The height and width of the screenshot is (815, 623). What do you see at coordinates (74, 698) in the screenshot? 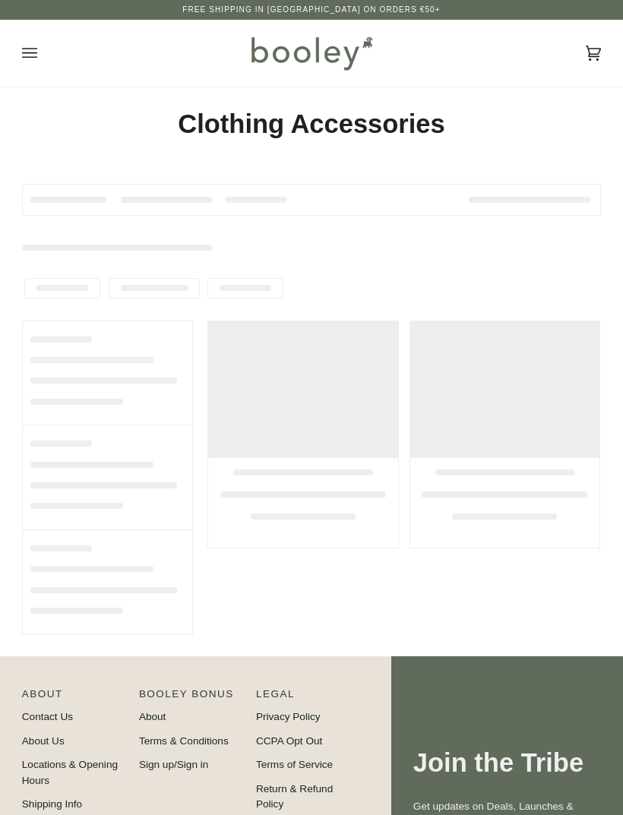
I see `p: Pipeline_Footer Main` at bounding box center [74, 698].